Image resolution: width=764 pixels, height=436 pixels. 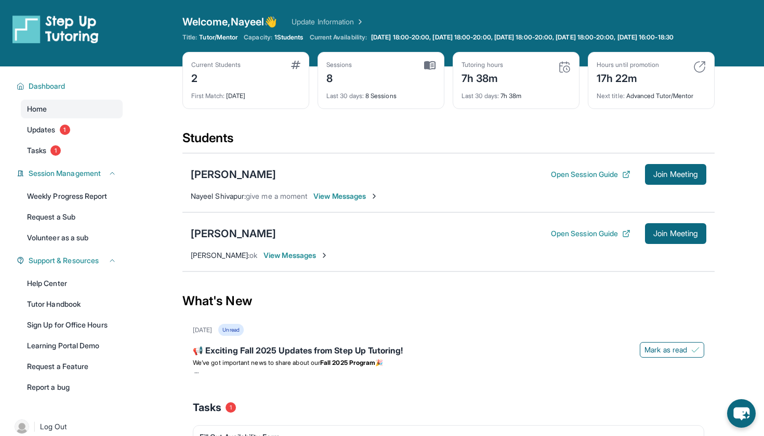 I want to click on a: Update Information, so click(x=328, y=22).